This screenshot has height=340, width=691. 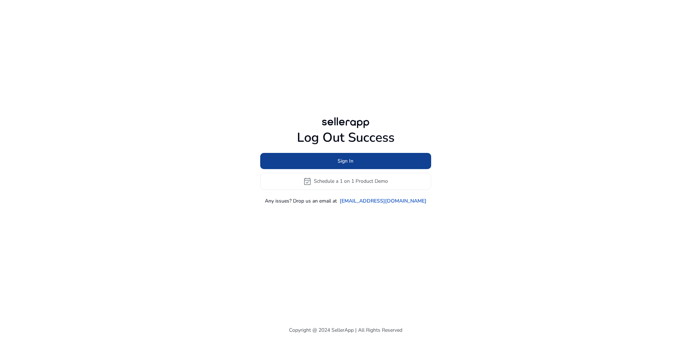 What do you see at coordinates (345, 137) in the screenshot?
I see `h1: Log Out Success` at bounding box center [345, 137].